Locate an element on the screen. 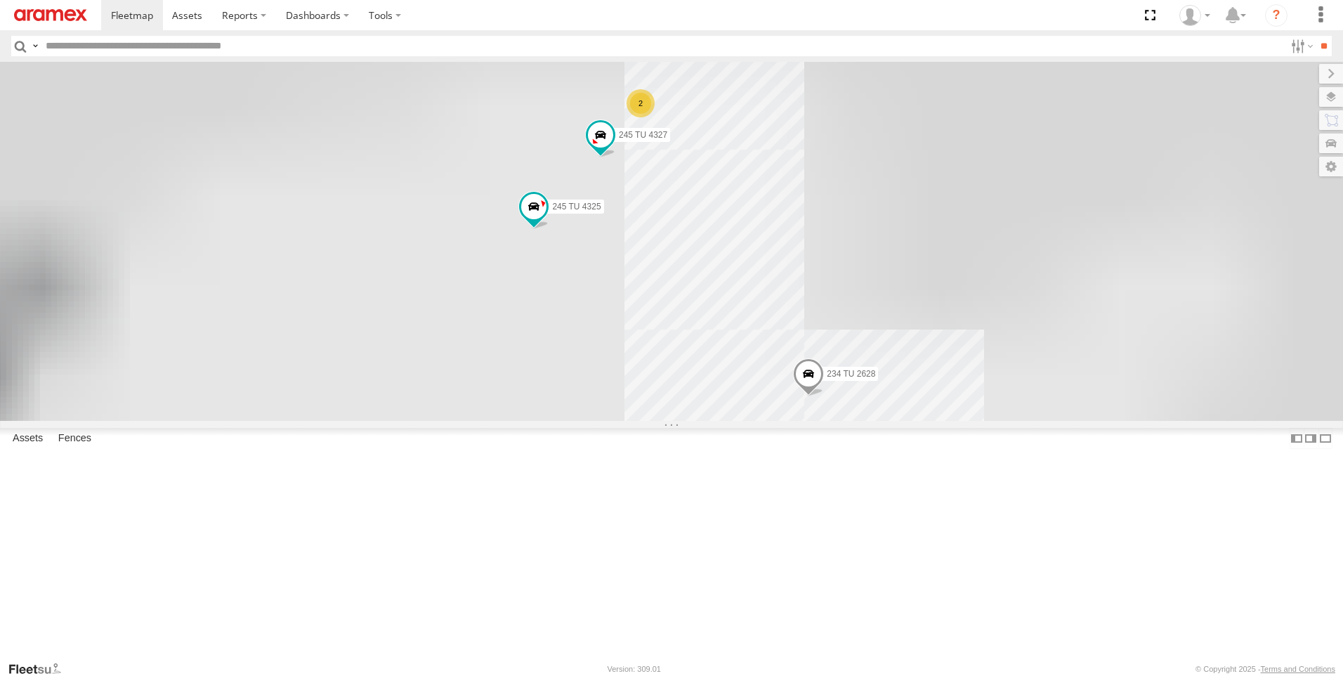  span: 245 TU 4327 is located at coordinates (643, 135).